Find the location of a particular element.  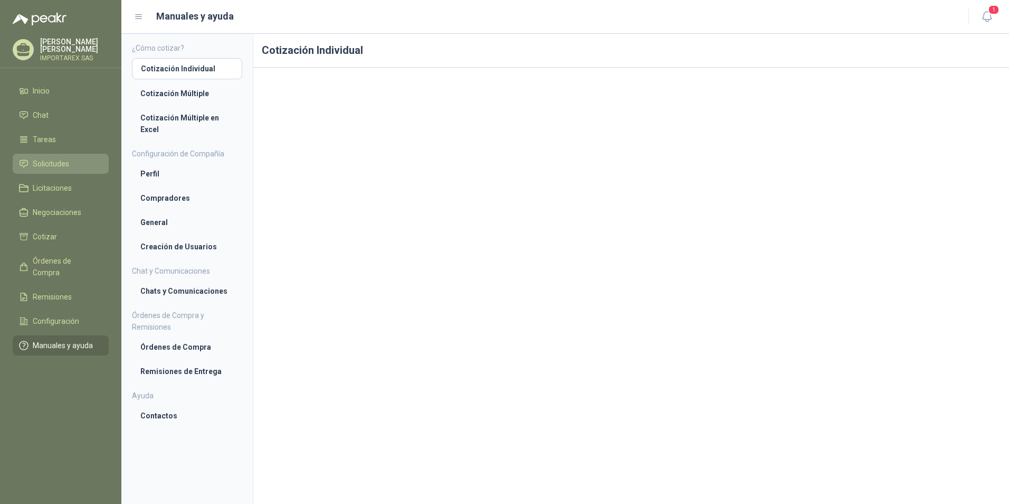

li: General is located at coordinates (187, 222).